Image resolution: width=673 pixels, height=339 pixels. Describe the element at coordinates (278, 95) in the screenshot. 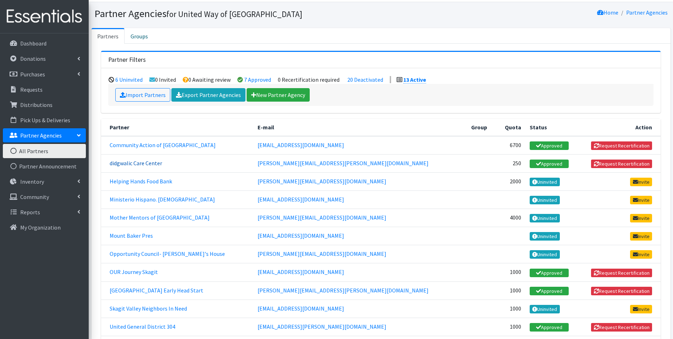

I see `a: New Partner Agency` at that location.